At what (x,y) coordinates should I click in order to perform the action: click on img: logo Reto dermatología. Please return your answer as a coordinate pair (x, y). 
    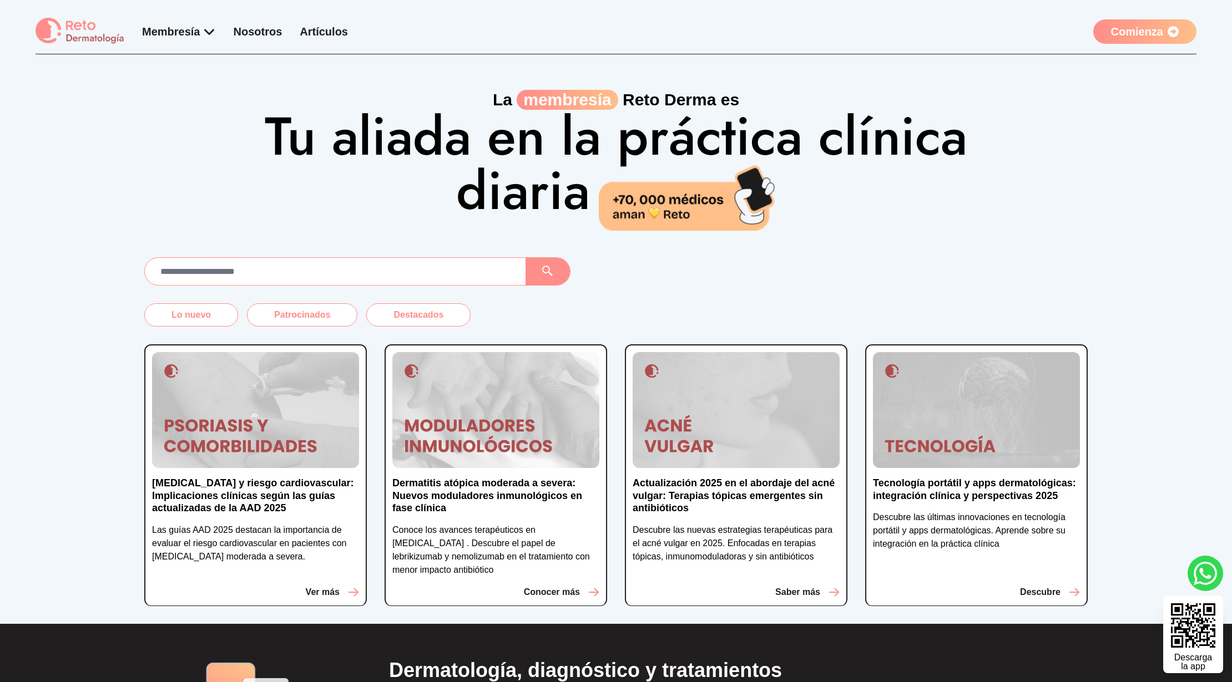
    Looking at the image, I should click on (80, 31).